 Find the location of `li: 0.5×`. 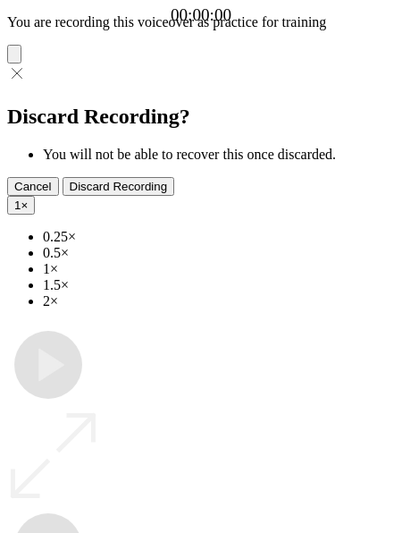

li: 0.5× is located at coordinates (219, 253).